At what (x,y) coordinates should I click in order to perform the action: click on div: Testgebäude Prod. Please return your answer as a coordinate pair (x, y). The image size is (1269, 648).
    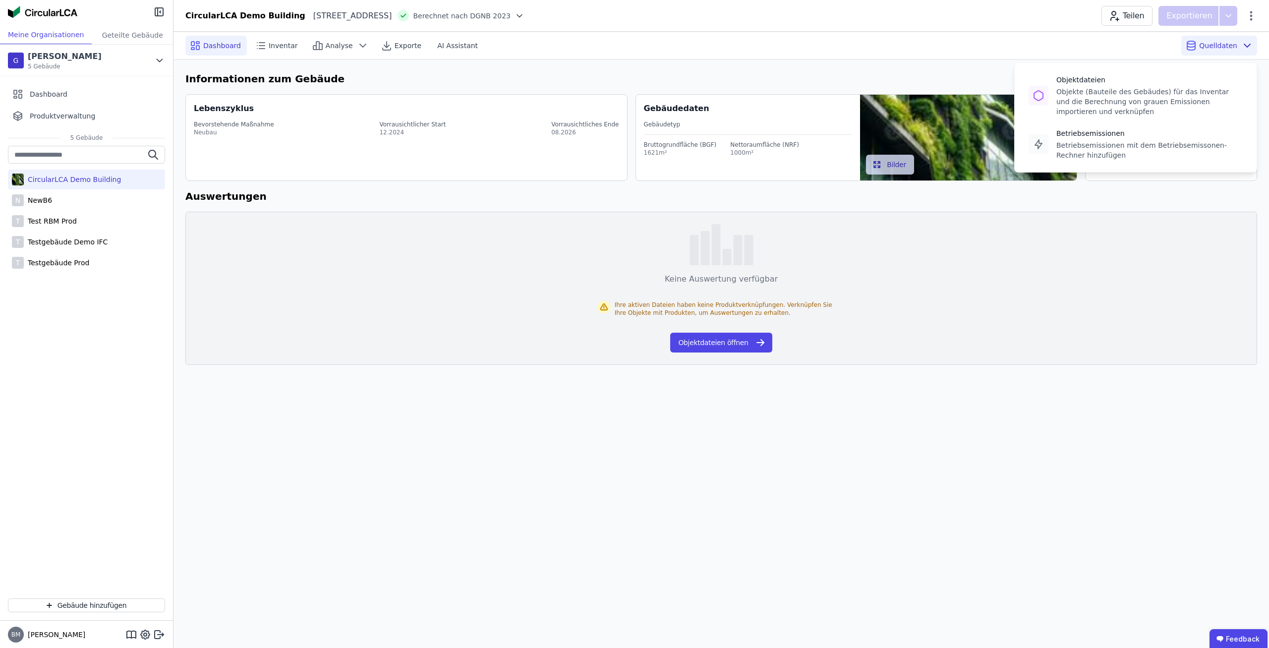
    Looking at the image, I should click on (57, 263).